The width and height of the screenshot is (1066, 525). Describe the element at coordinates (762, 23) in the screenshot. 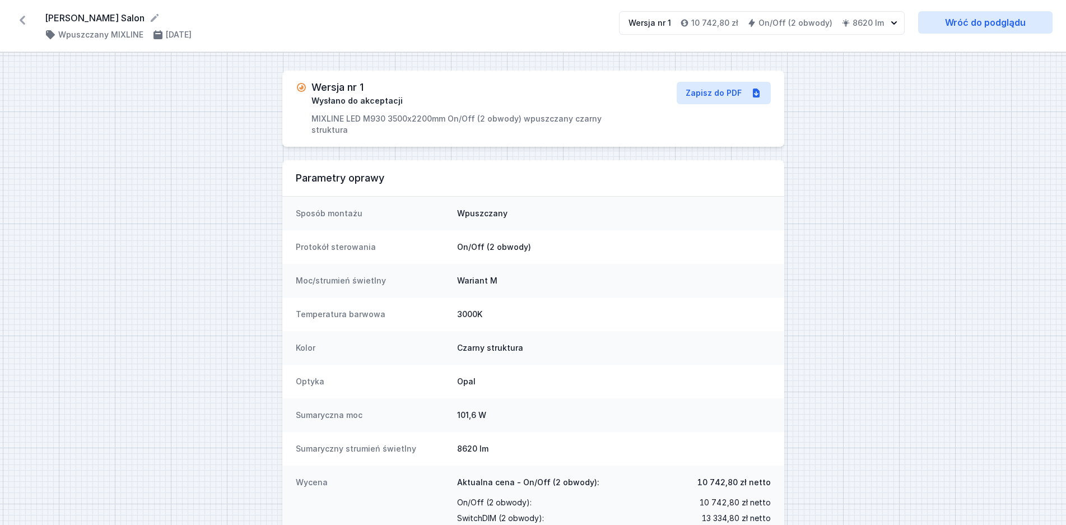

I see `button: Wersja nr 110 742,80 złOn/Off (2 obwody)8620 lm` at that location.